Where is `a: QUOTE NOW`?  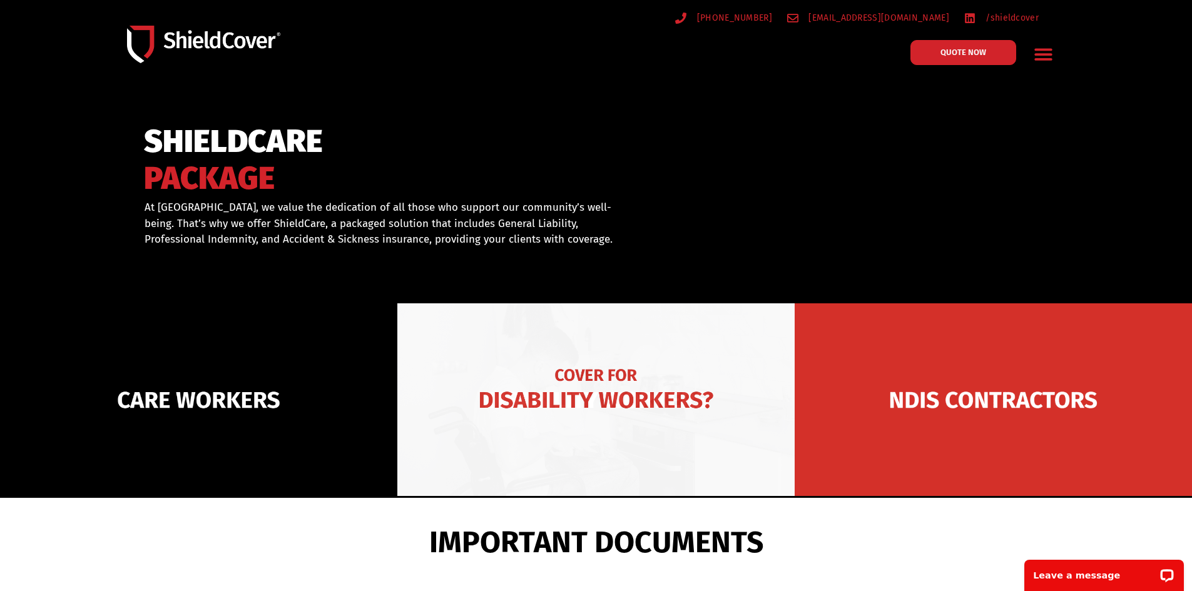 a: QUOTE NOW is located at coordinates (963, 53).